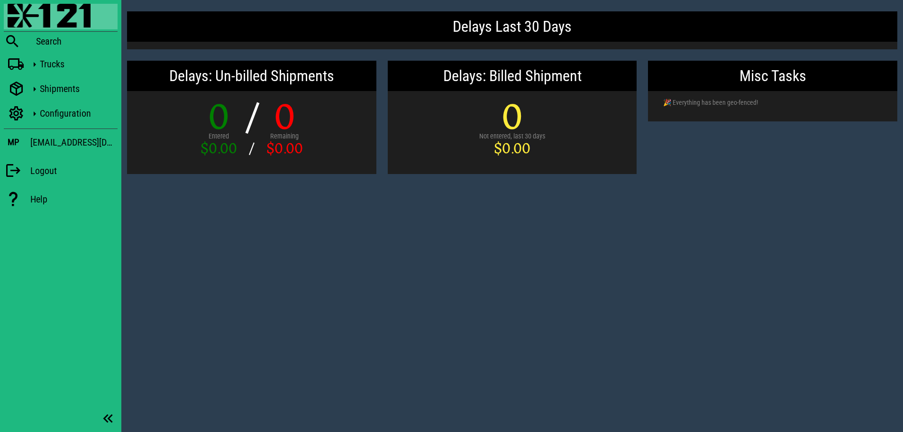 Image resolution: width=903 pixels, height=432 pixels. What do you see at coordinates (74, 171) in the screenshot?
I see `div: Logout` at bounding box center [74, 171].